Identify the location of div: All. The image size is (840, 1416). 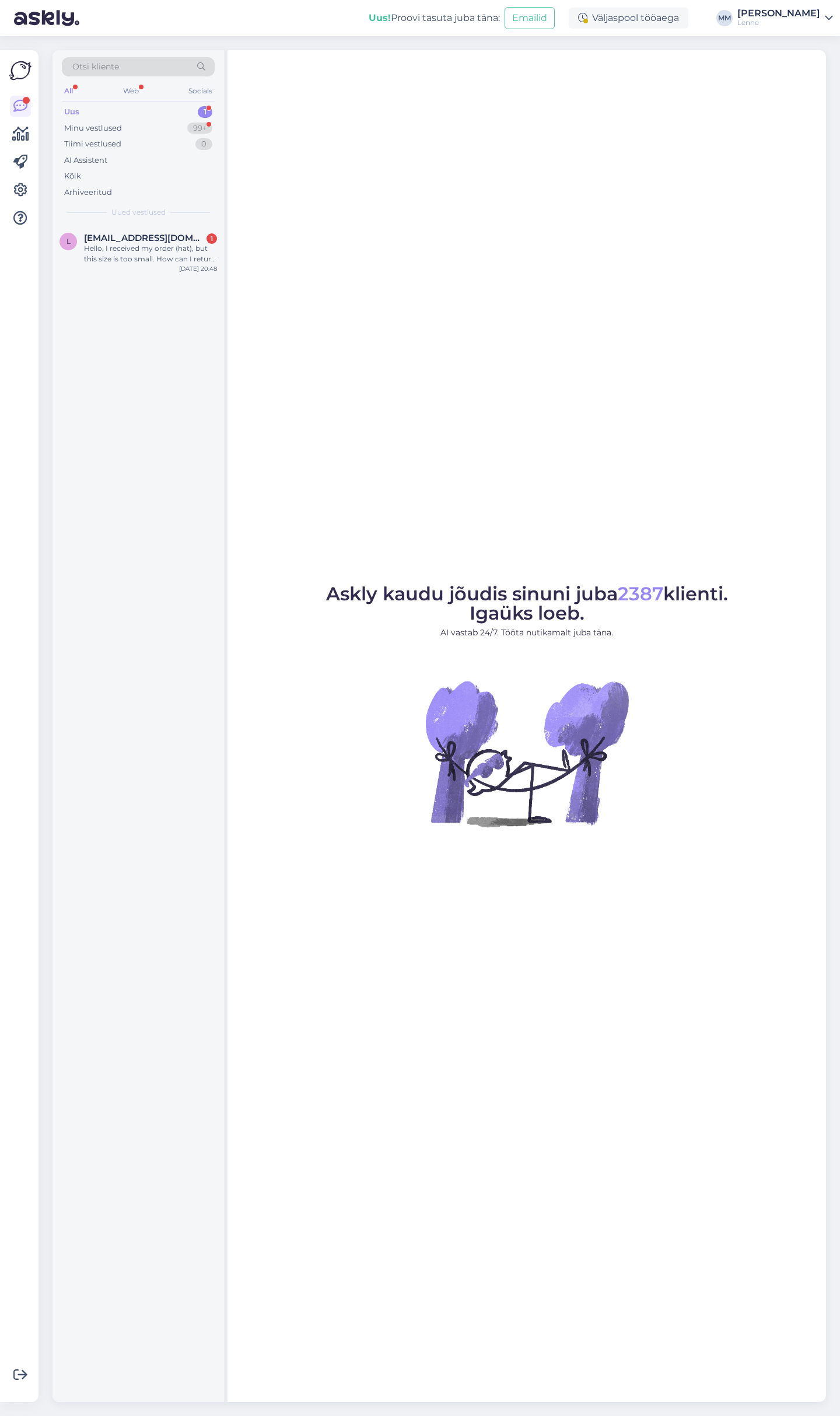
(68, 91).